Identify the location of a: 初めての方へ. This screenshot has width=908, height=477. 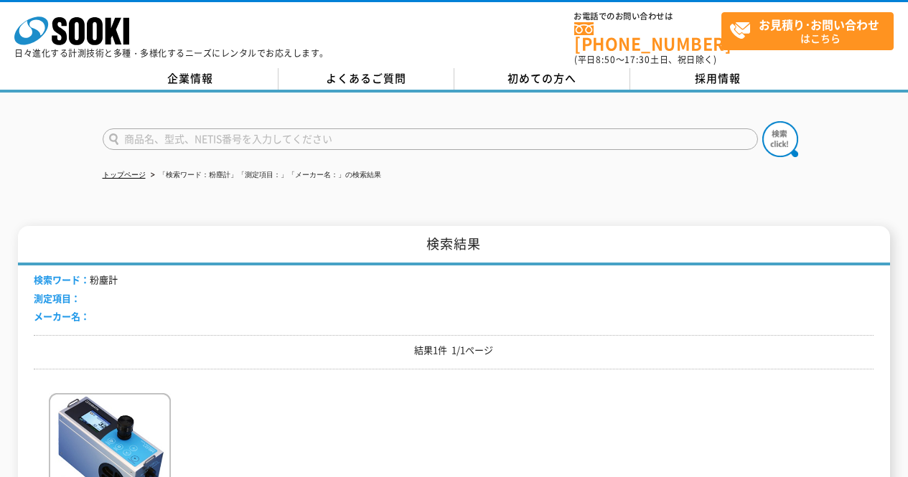
(542, 79).